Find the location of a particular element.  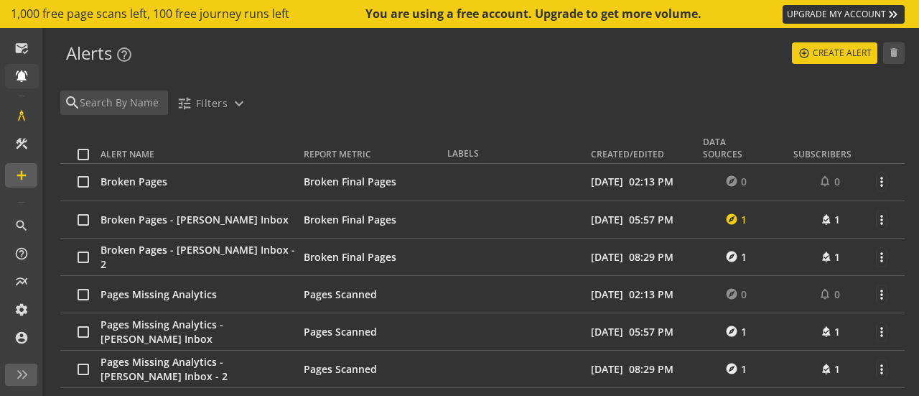

span: Create Alert is located at coordinates (843, 53).